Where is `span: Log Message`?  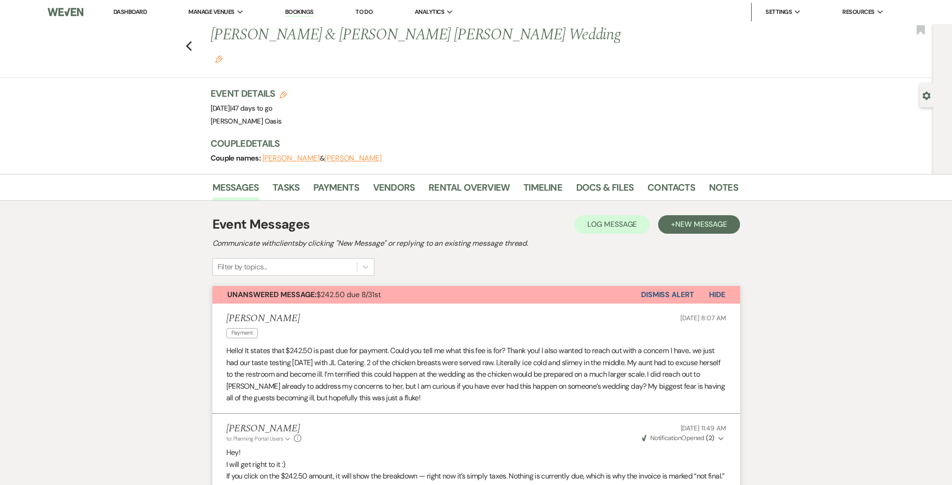
span: Log Message is located at coordinates (612, 224).